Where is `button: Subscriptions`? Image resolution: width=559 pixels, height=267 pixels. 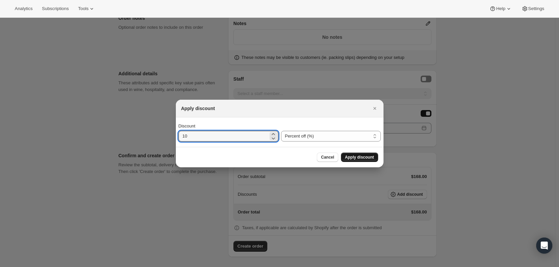
button: Subscriptions is located at coordinates (55, 9).